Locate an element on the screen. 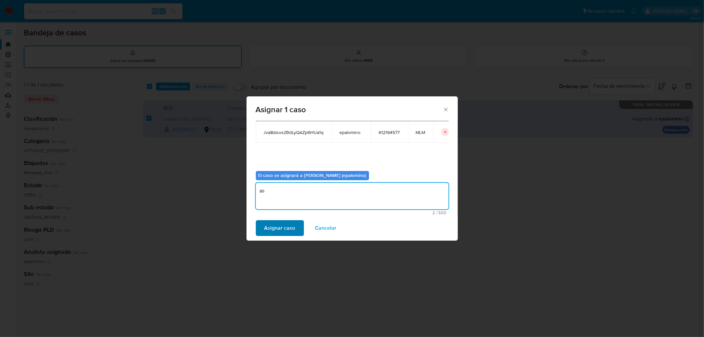 The height and width of the screenshot is (337, 704). button: icon-button is located at coordinates (445, 132).